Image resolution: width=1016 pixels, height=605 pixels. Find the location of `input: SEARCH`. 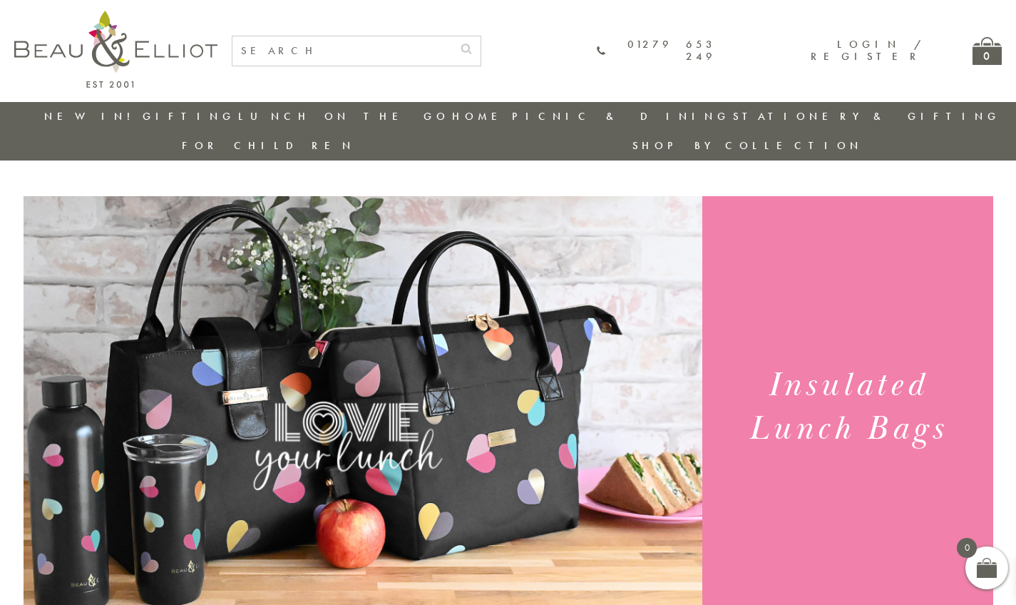

input: SEARCH is located at coordinates (342, 51).